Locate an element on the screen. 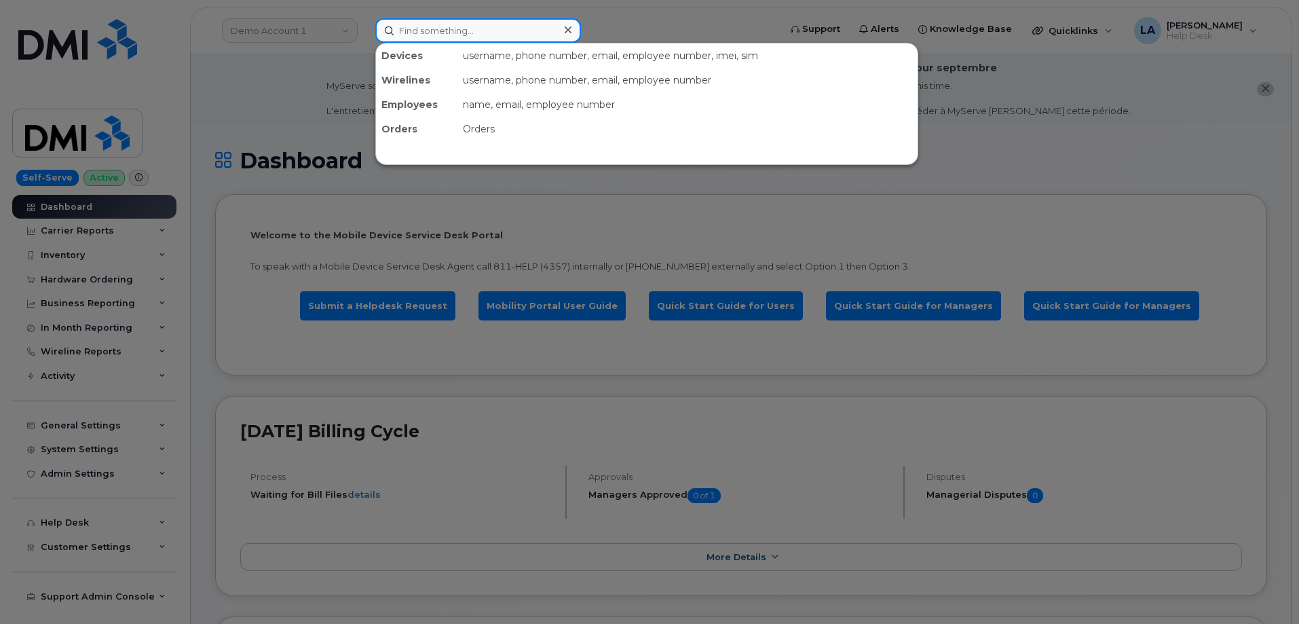 This screenshot has width=1299, height=624. div: username, phone number, email, employee number is located at coordinates (687, 80).